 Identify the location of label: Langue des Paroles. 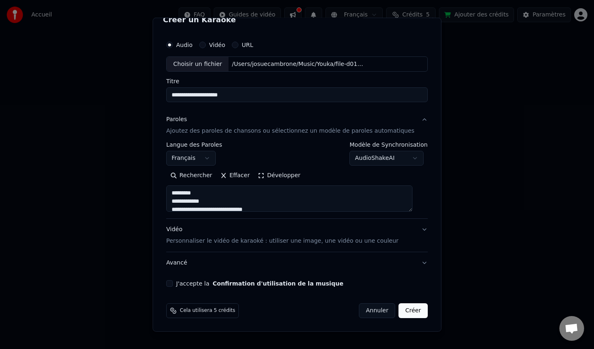
(194, 145).